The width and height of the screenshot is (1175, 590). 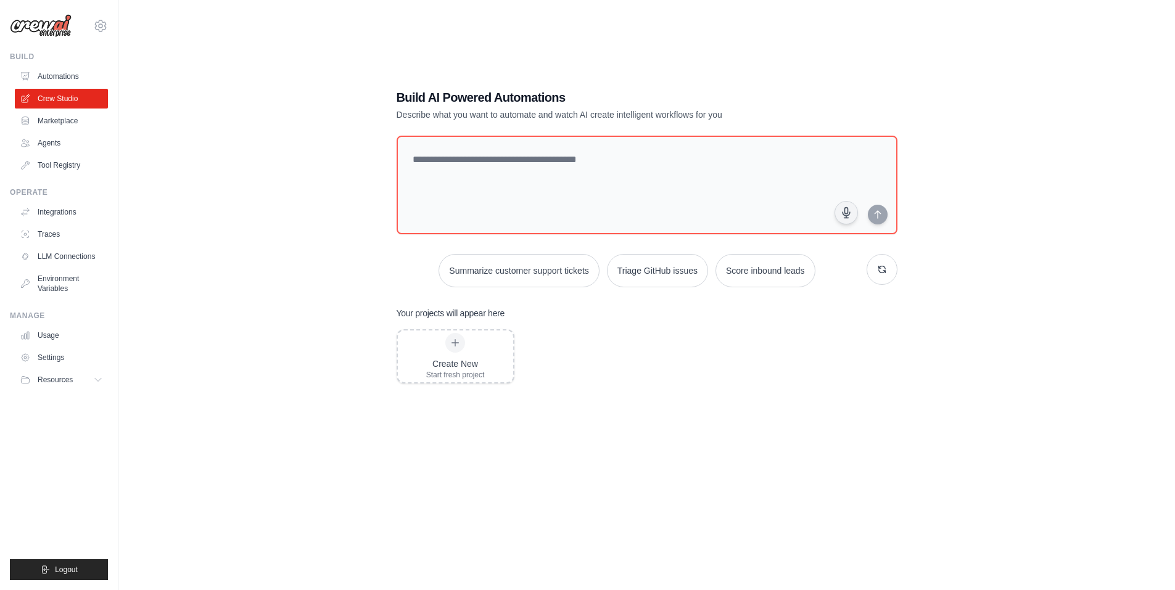 What do you see at coordinates (61, 336) in the screenshot?
I see `a: Usage` at bounding box center [61, 336].